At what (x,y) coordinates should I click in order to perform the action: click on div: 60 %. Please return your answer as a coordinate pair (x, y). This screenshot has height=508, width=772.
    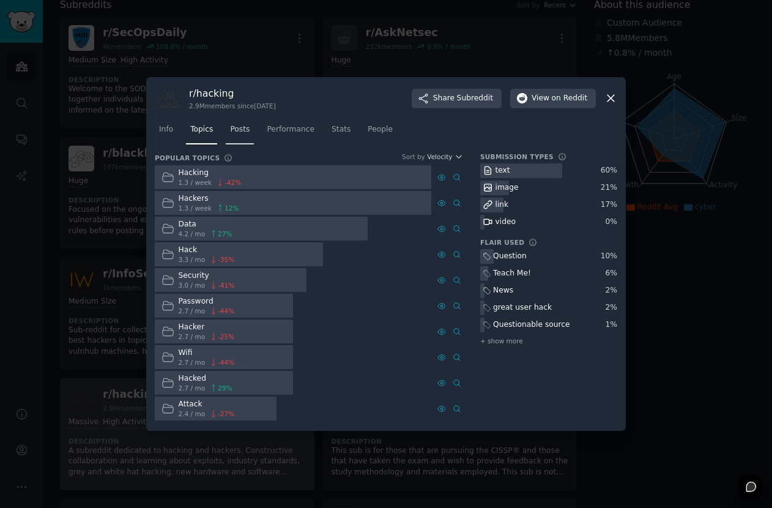
    Looking at the image, I should click on (609, 171).